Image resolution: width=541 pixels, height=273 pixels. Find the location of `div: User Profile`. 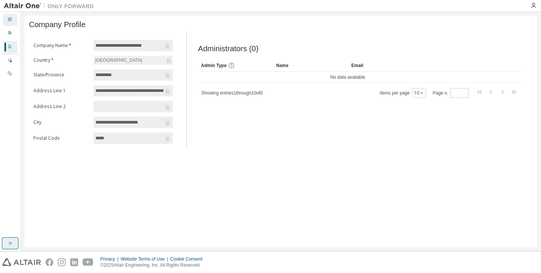

div: User Profile is located at coordinates (10, 33).